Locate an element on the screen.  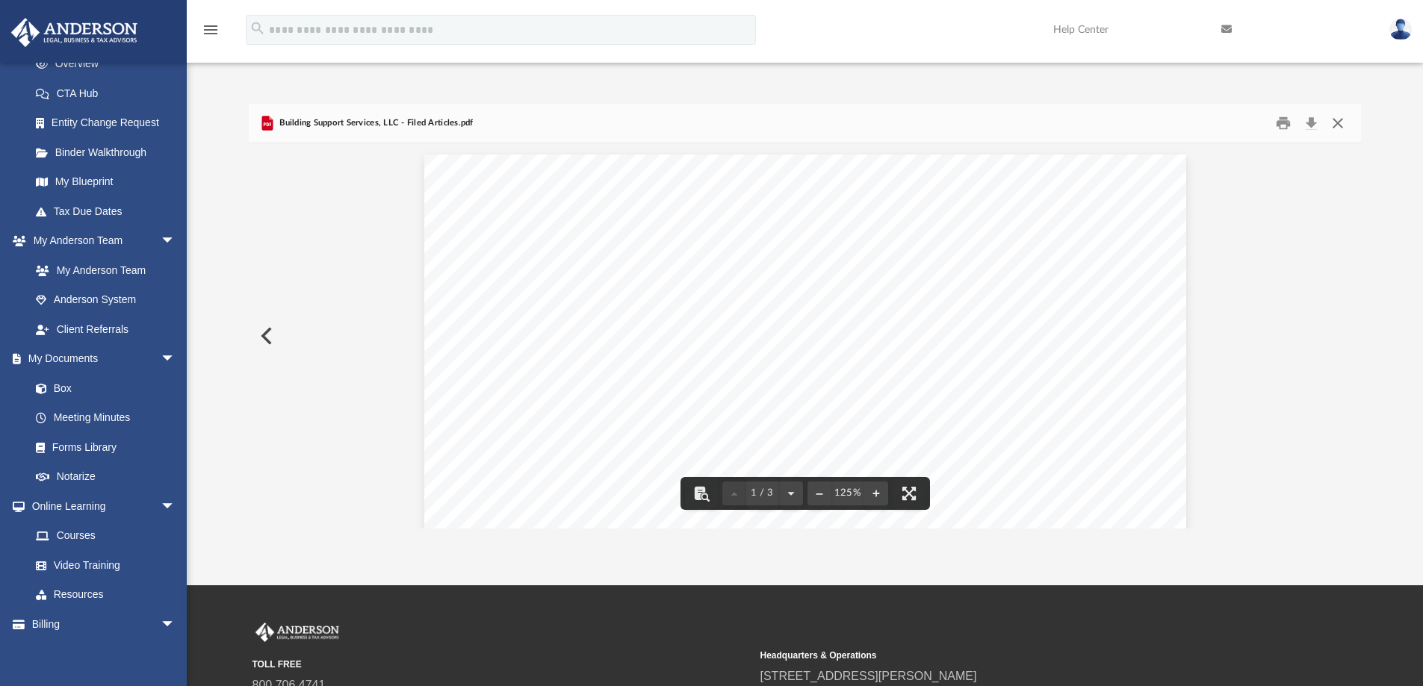
button: Download is located at coordinates (1311, 123).